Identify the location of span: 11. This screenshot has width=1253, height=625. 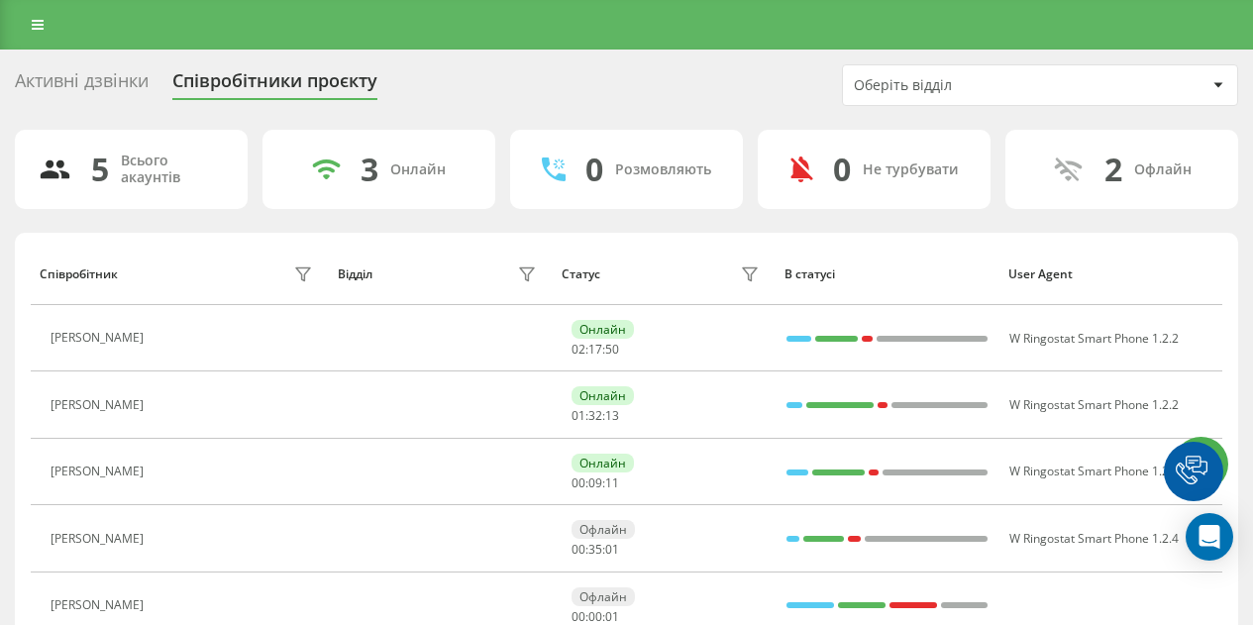
(612, 483).